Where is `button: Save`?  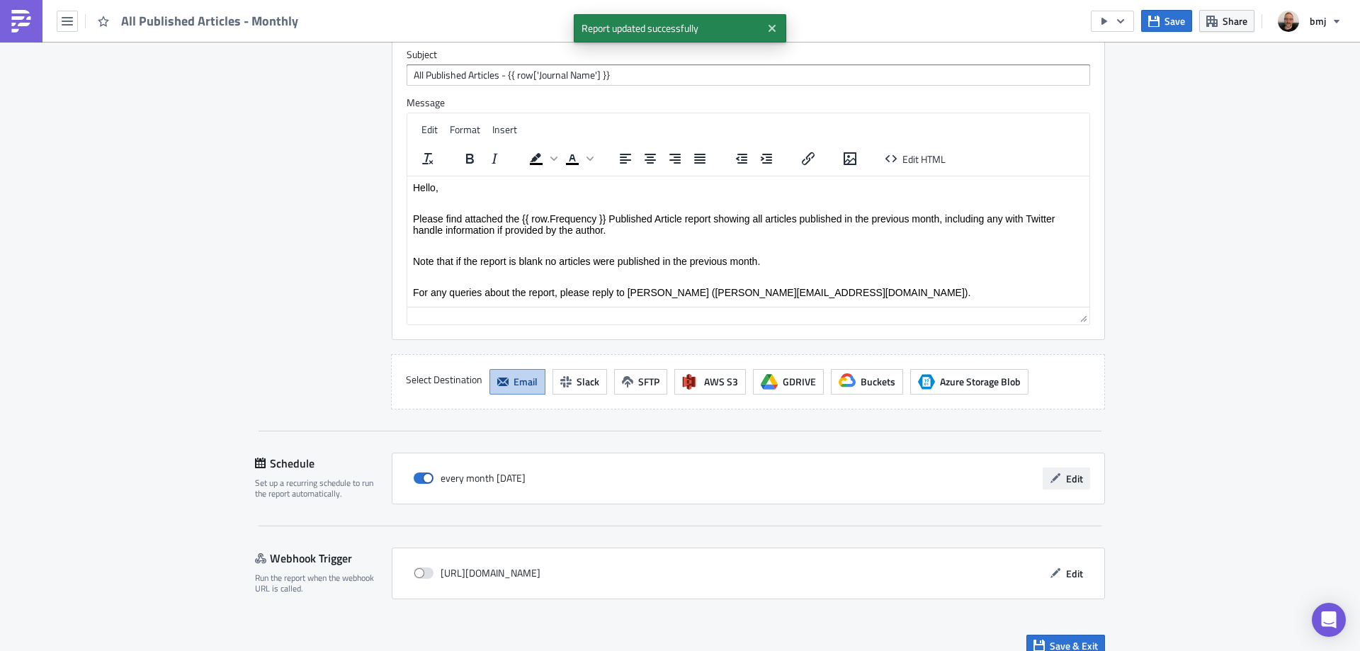 button: Save is located at coordinates (1167, 21).